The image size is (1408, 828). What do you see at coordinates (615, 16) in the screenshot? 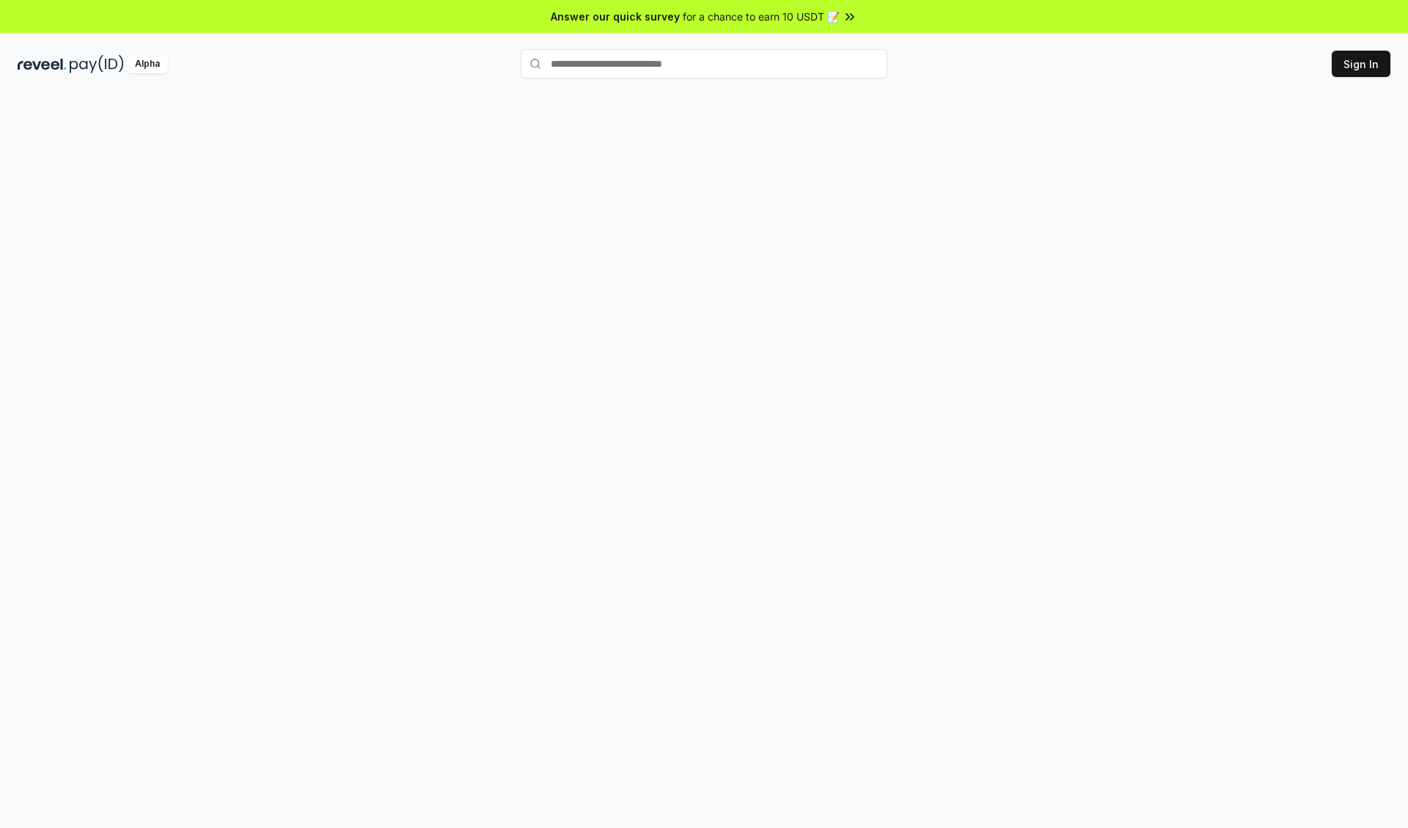
I see `span: Answer our quick survey` at bounding box center [615, 16].